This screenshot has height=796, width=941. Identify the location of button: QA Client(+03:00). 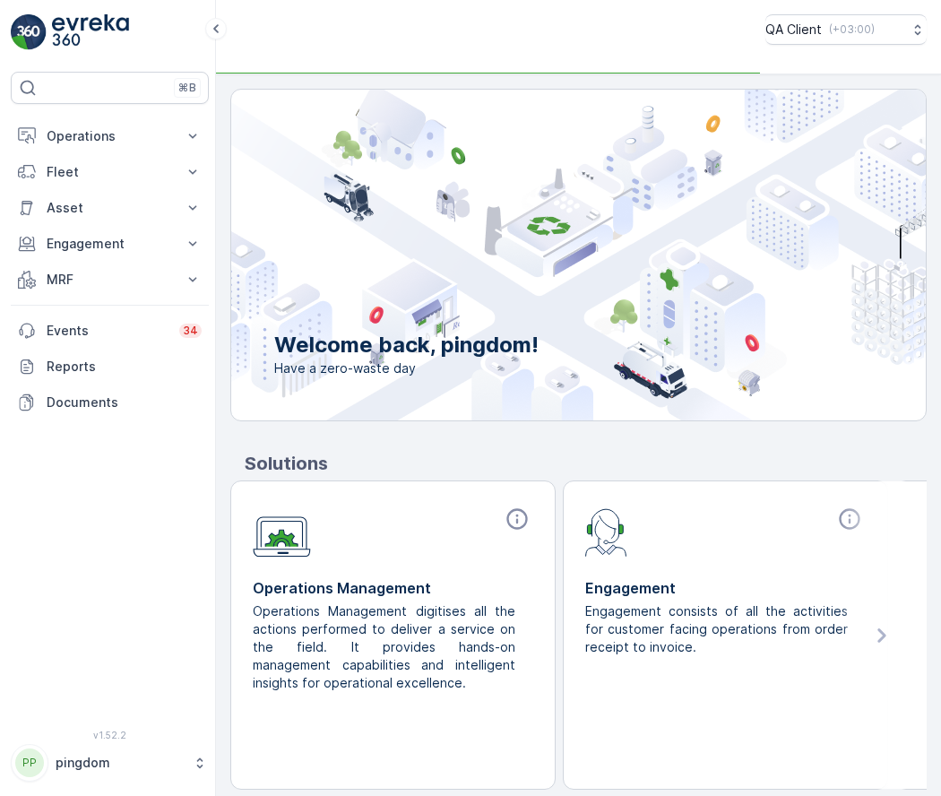
(846, 30).